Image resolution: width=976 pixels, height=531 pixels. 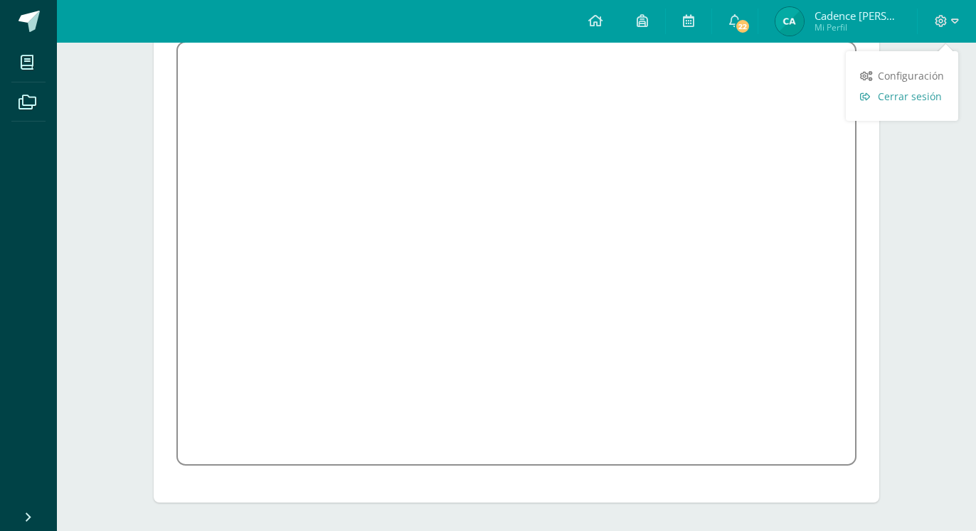 I want to click on img: 3f76ccb52ab42c8312010b66bc0d2ff9.png, so click(x=789, y=21).